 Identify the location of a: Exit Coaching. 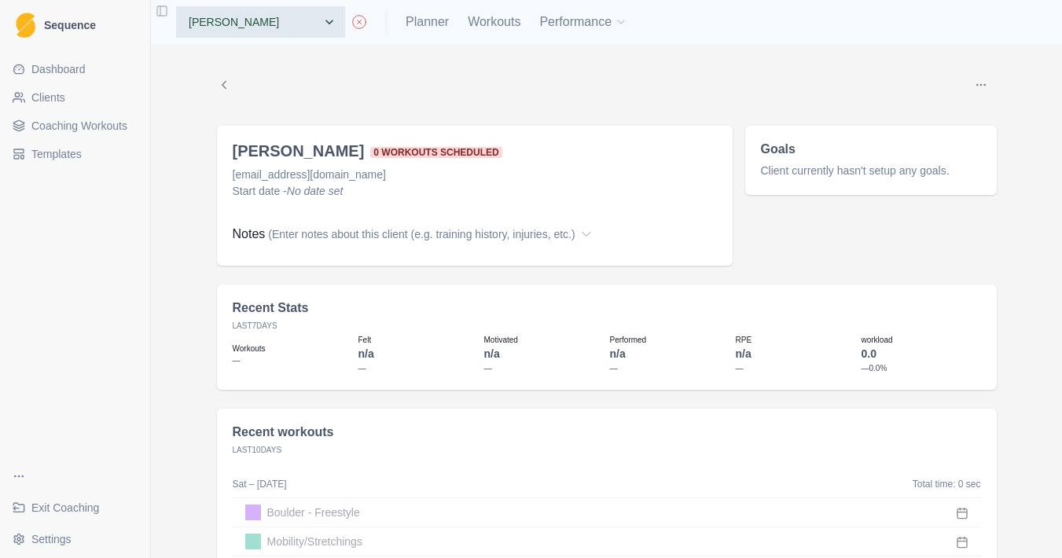
(75, 508).